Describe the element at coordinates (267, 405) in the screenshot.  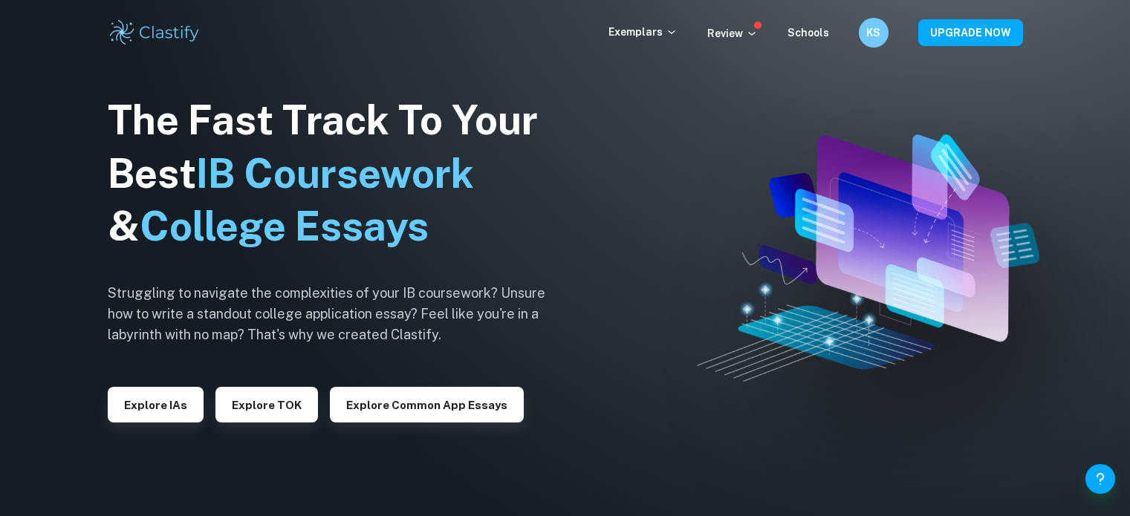
I see `button: Explore TOK` at that location.